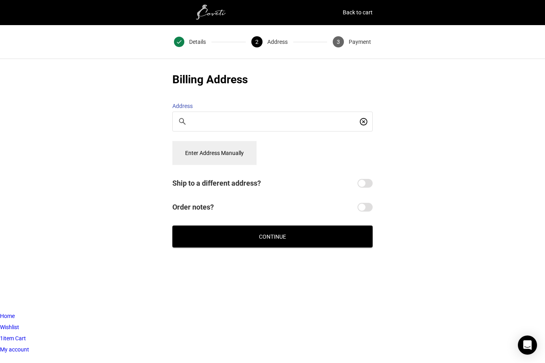 The height and width of the screenshot is (363, 545). I want to click on span: Order notes?, so click(265, 208).